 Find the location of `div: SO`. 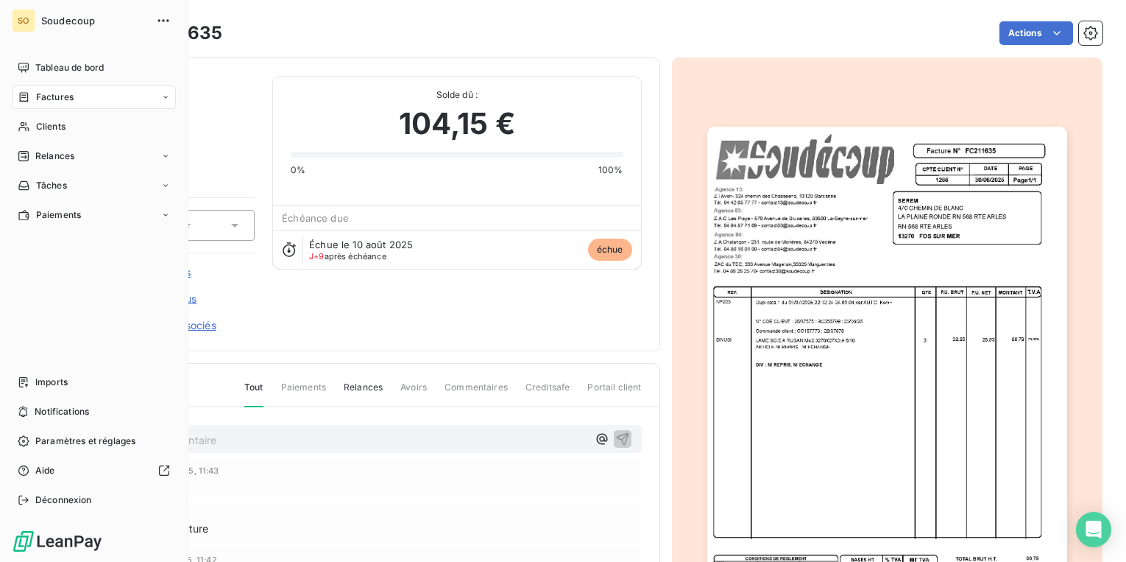

div: SO is located at coordinates (24, 21).